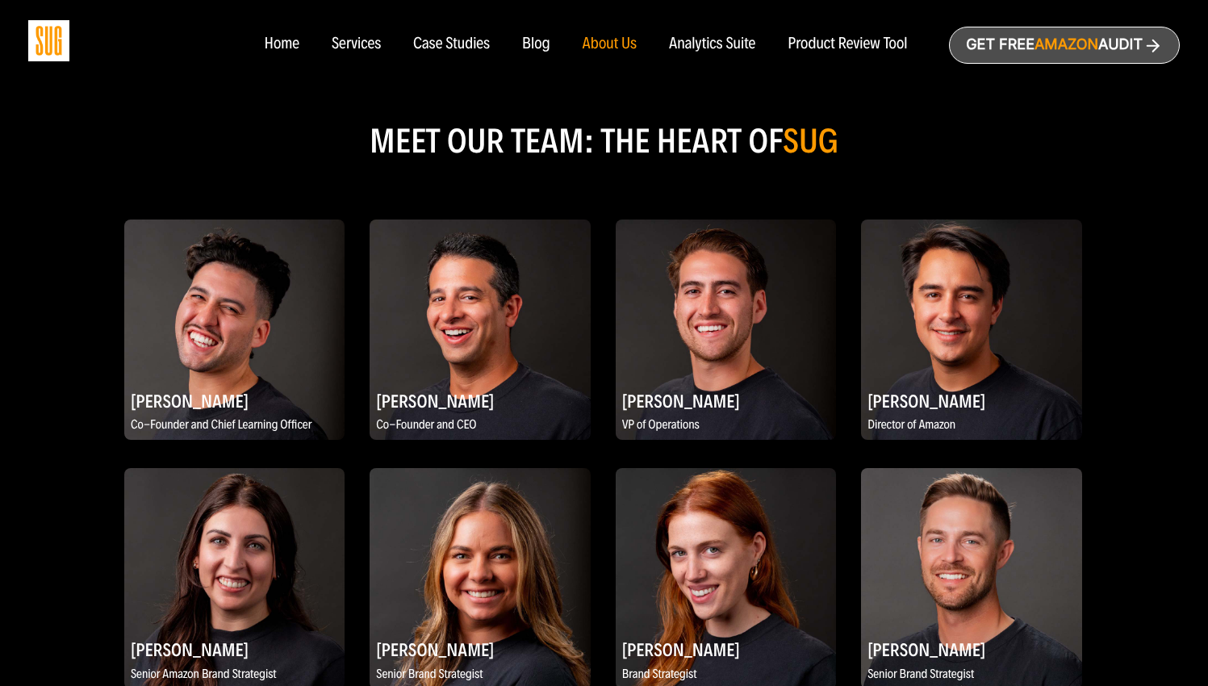 This screenshot has width=1208, height=686. Describe the element at coordinates (451, 44) in the screenshot. I see `a: Case Studies` at that location.